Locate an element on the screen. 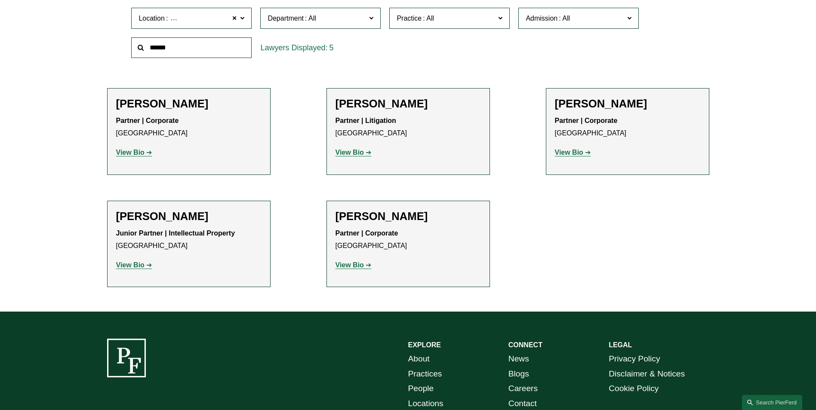 This screenshot has width=816, height=410. span: Admission is located at coordinates (541, 18).